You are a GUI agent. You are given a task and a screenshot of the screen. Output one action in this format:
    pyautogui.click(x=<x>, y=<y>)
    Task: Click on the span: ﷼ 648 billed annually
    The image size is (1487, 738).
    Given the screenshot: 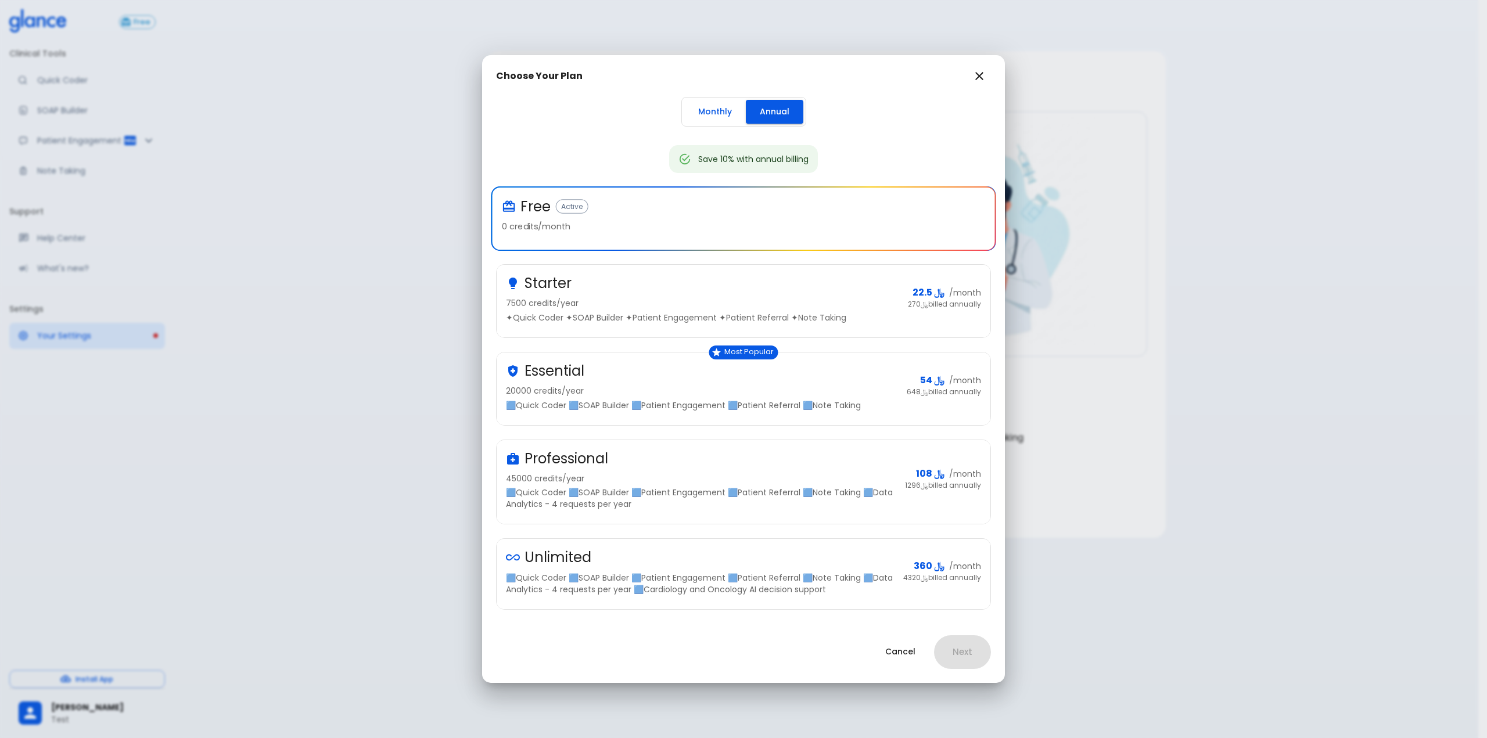 What is the action you would take?
    pyautogui.click(x=944, y=392)
    